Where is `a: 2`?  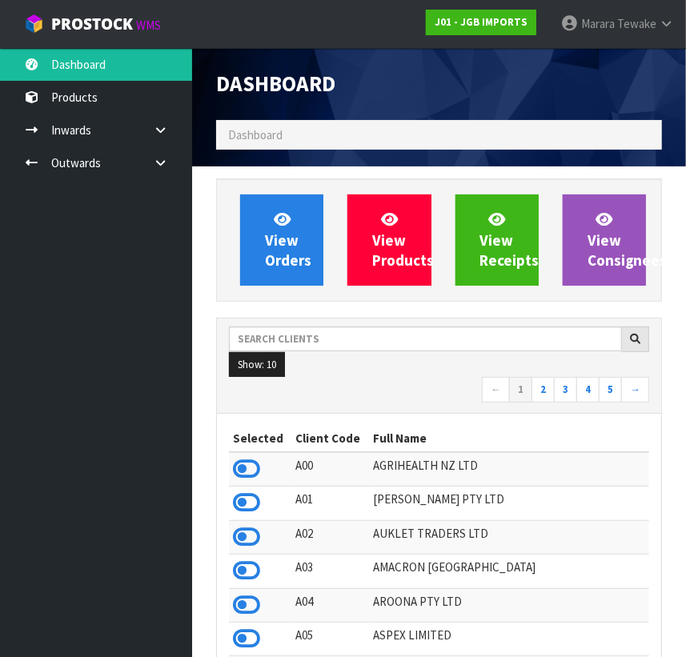
a: 2 is located at coordinates (543, 390).